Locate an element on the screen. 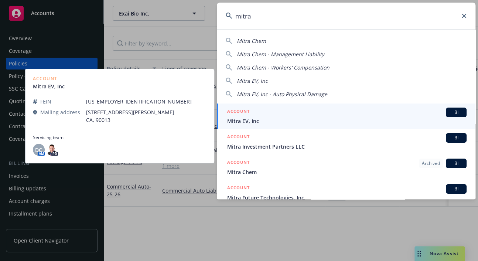 The height and width of the screenshot is (261, 478). span: Mitra Future Technologies, Inc. is located at coordinates (347, 197).